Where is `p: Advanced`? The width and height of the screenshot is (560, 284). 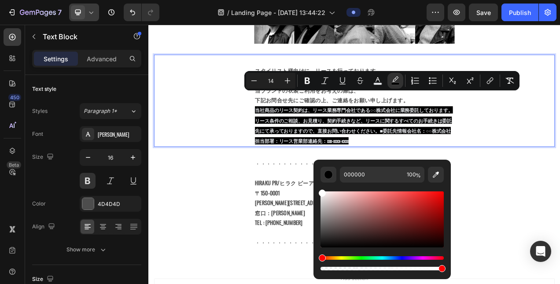 p: Advanced is located at coordinates (102, 59).